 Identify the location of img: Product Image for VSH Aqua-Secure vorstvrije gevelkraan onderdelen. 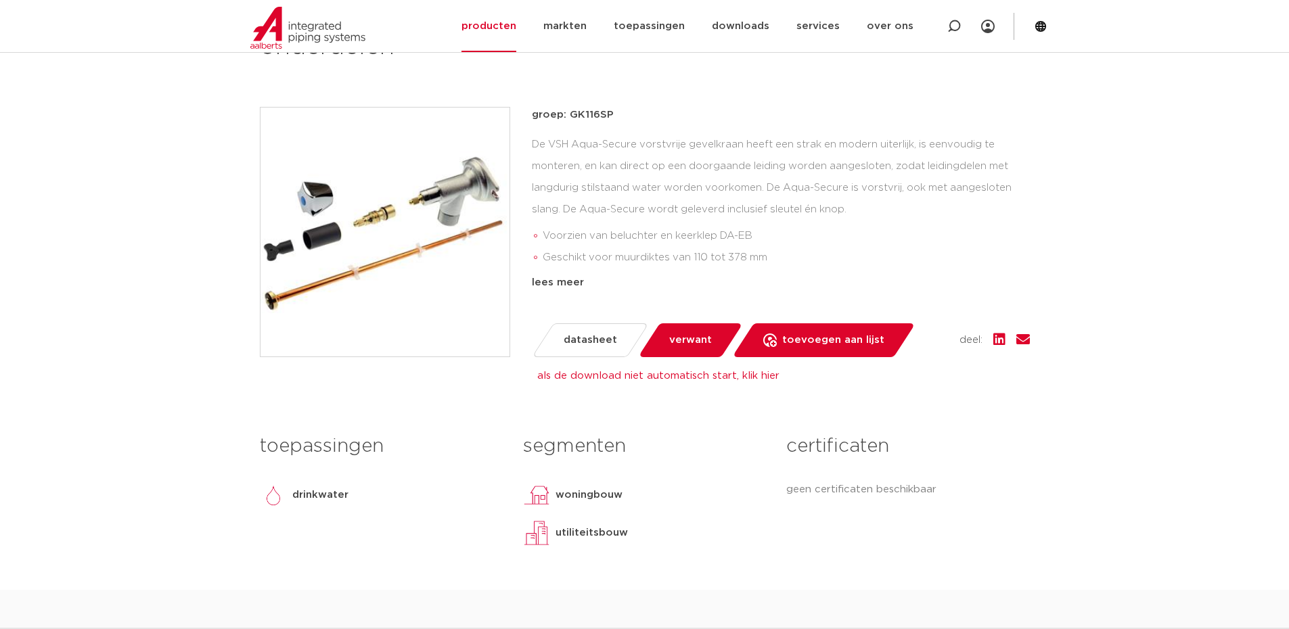
(385, 232).